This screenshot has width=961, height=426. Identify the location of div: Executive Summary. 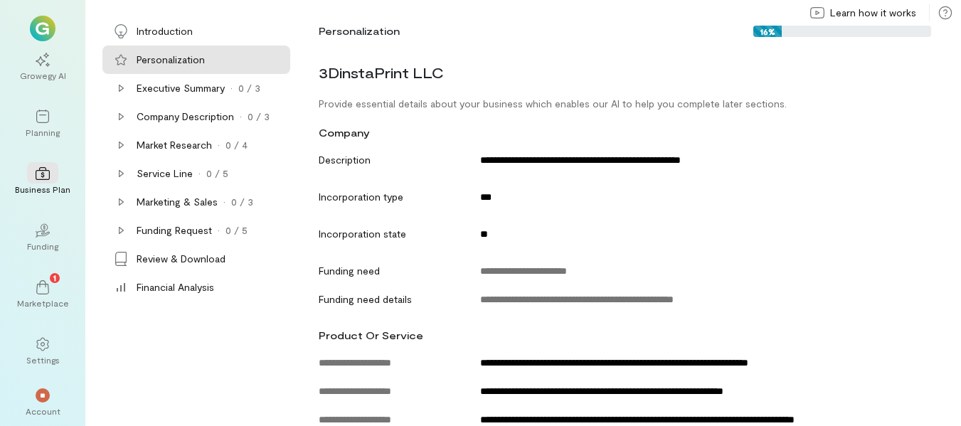
(181, 88).